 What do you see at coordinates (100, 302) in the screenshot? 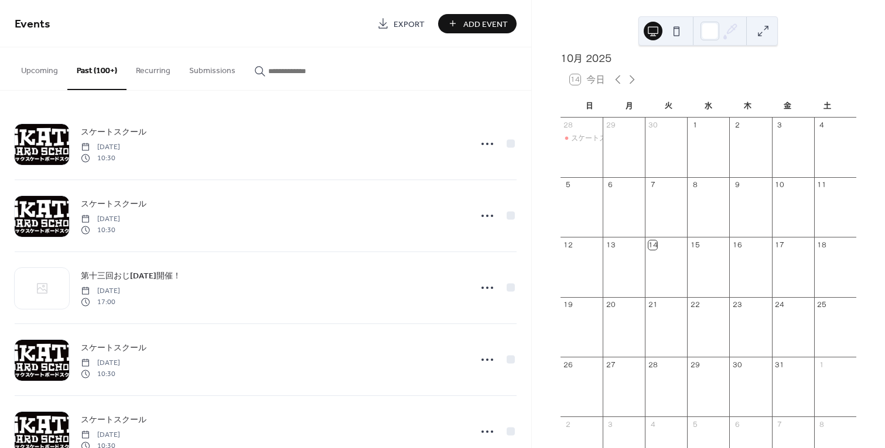
I see `span: 17:00` at bounding box center [100, 302].